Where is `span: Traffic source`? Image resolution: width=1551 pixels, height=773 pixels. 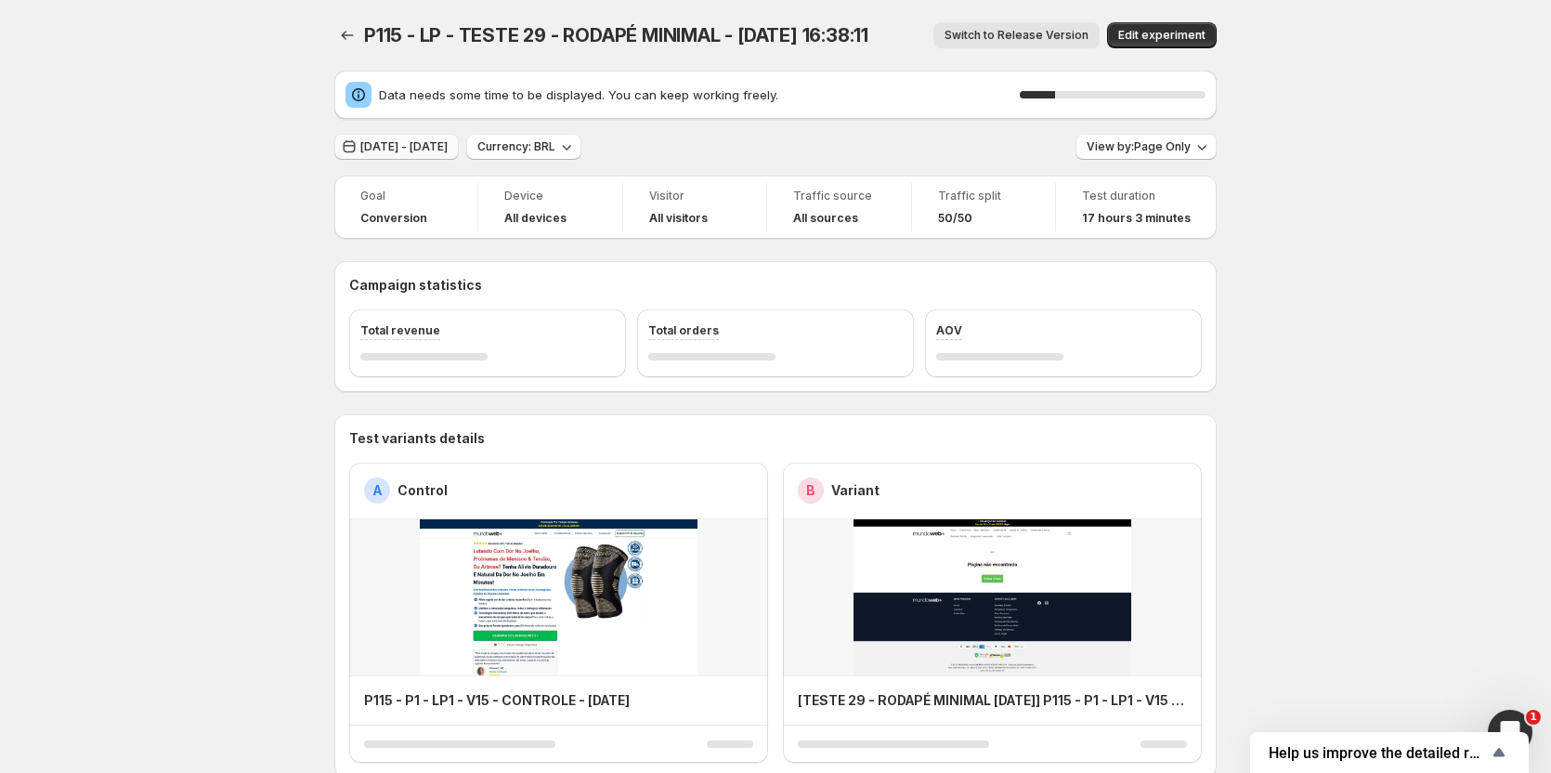
span: Traffic source is located at coordinates (839, 196).